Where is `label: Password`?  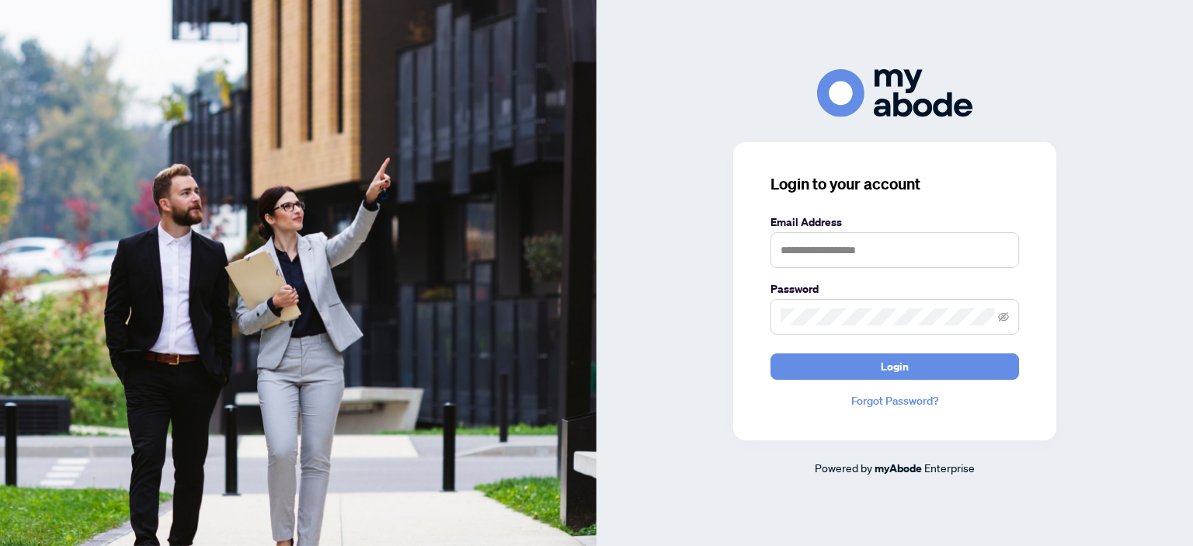 label: Password is located at coordinates (895, 289).